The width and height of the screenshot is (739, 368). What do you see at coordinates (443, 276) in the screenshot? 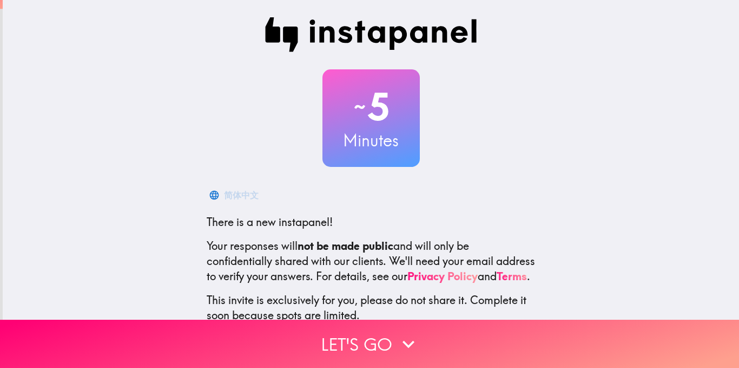
I see `a: Privacy Policy` at bounding box center [443, 276].